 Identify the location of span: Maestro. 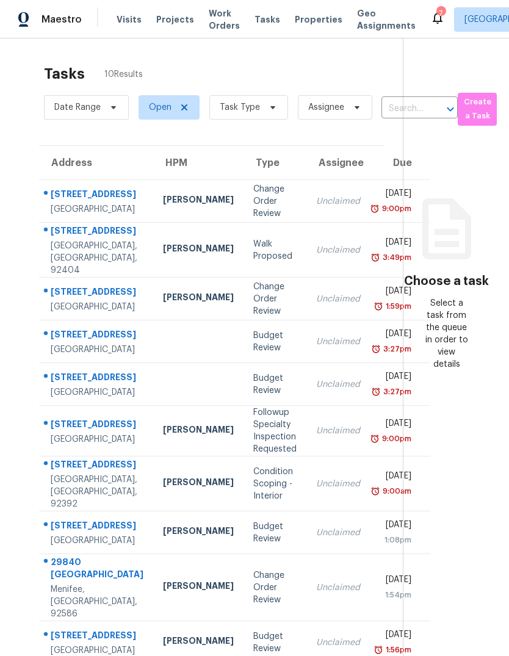
(62, 20).